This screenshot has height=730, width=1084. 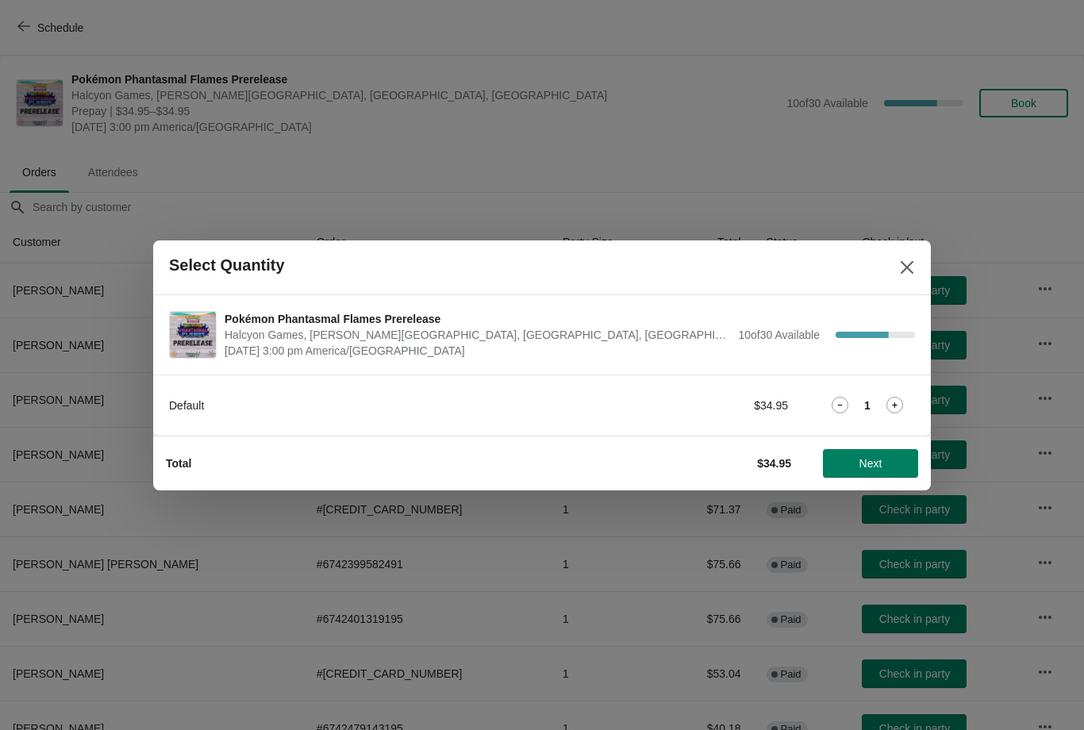 What do you see at coordinates (389, 406) in the screenshot?
I see `div: Default` at bounding box center [389, 406].